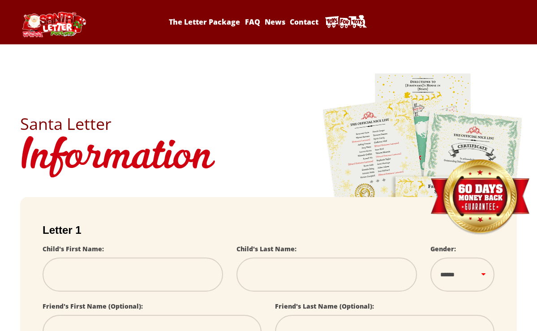  Describe the element at coordinates (54, 24) in the screenshot. I see `img: Santa Letter Logo` at that location.